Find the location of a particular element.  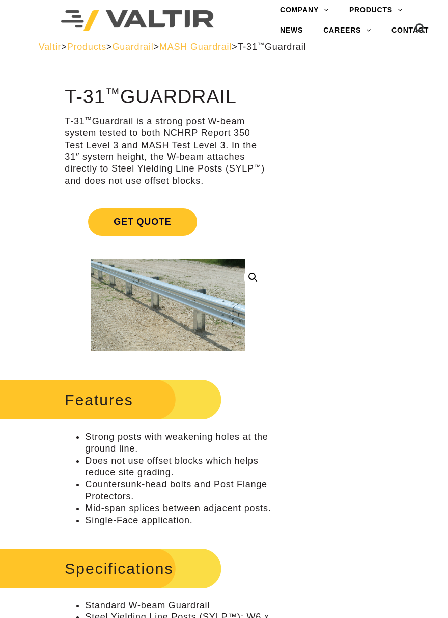

li: Does not use offset blocks which helps reduce site grading. is located at coordinates (178, 467).